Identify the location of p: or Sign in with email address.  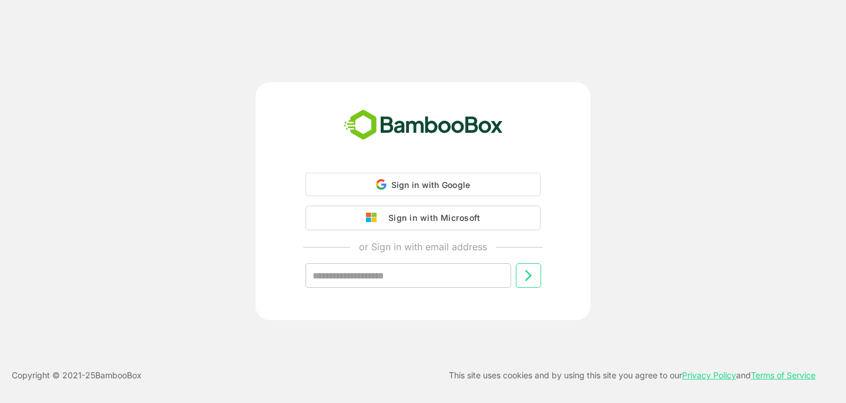
(423, 247).